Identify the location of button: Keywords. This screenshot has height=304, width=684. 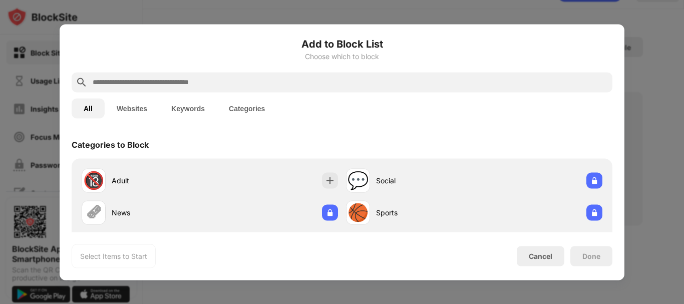
(188, 108).